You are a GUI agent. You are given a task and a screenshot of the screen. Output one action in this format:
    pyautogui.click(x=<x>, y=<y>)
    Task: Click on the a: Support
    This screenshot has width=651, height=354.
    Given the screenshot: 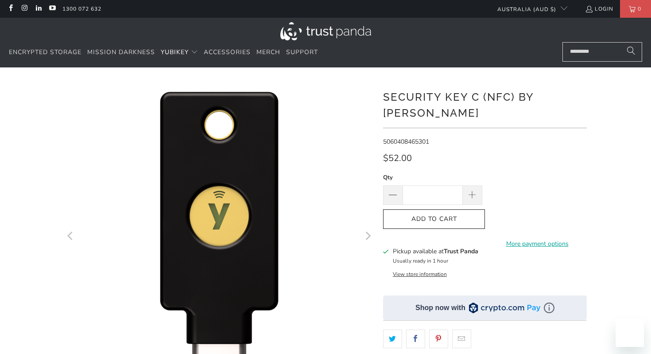 What is the action you would take?
    pyautogui.click(x=302, y=52)
    